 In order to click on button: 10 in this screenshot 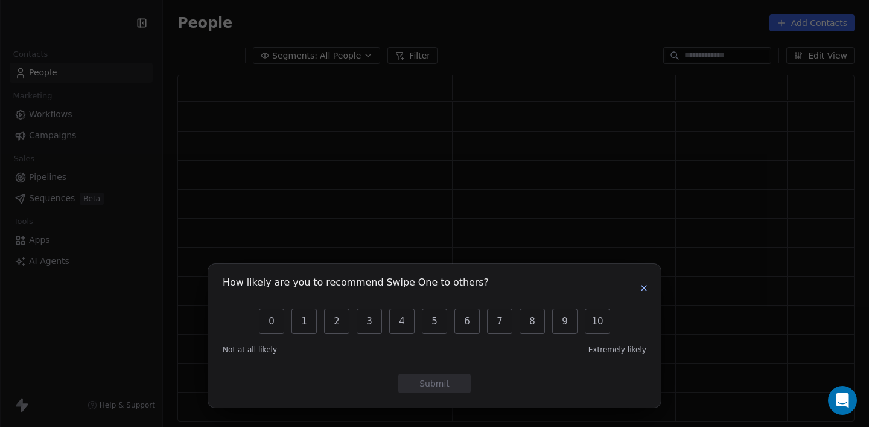, I will do `click(597, 321)`.